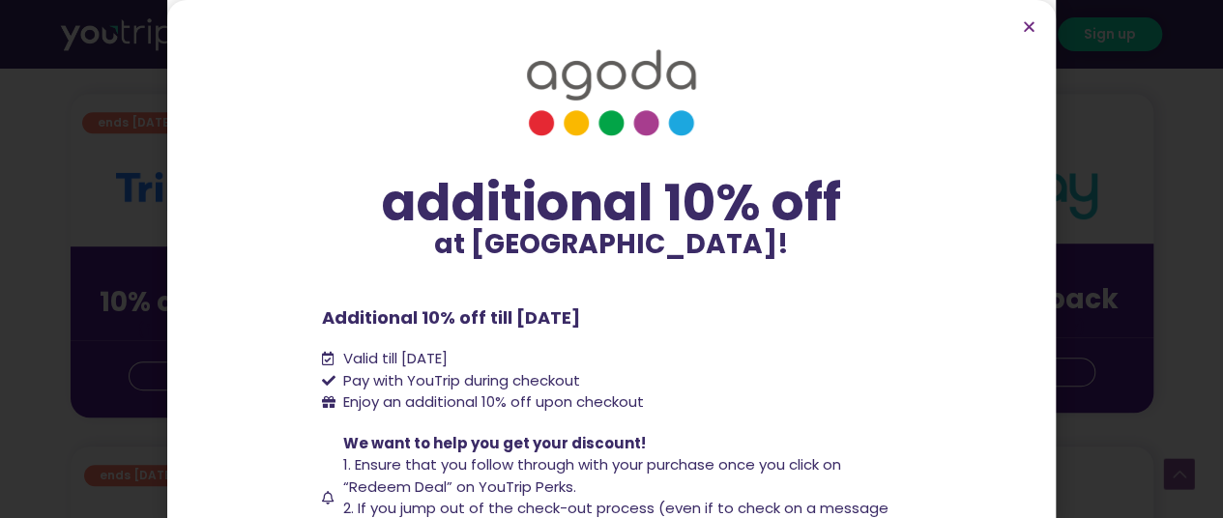 This screenshot has width=1223, height=518. I want to click on span: 1. Ensure that you follow through with your purchase once you click on “Redeem Deal” on YouTrip P..., so click(592, 476).